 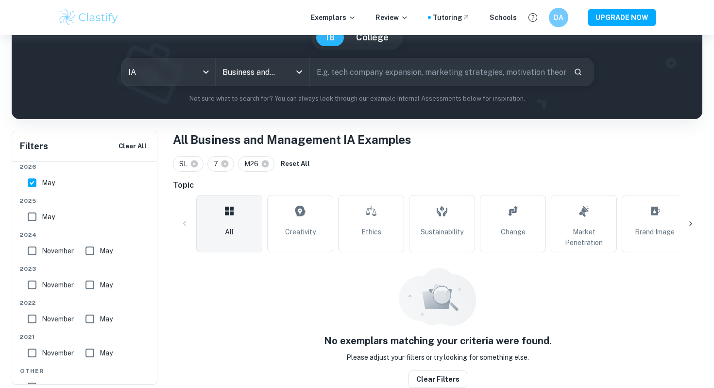 What do you see at coordinates (330, 37) in the screenshot?
I see `button: IB` at bounding box center [330, 37].